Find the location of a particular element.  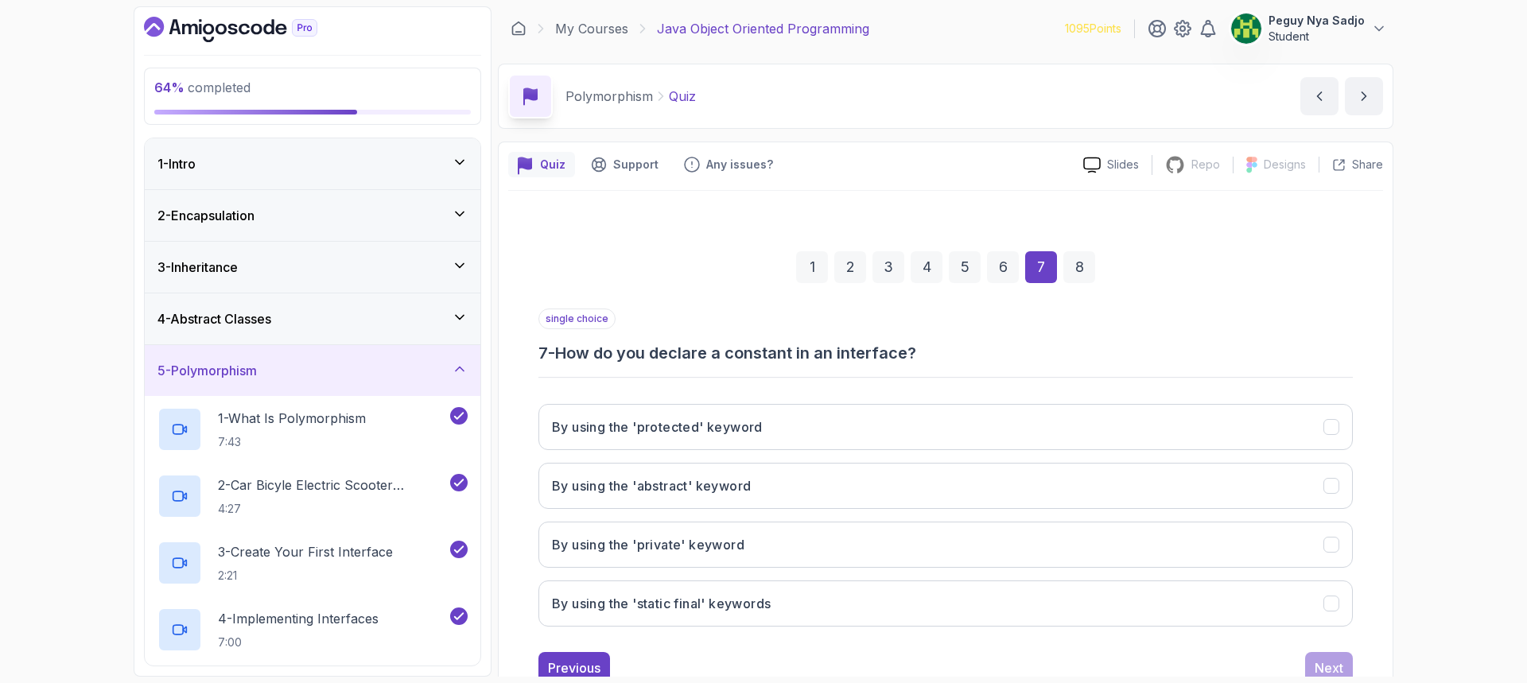

p: Peguy Nya Sadjo is located at coordinates (1316, 21).